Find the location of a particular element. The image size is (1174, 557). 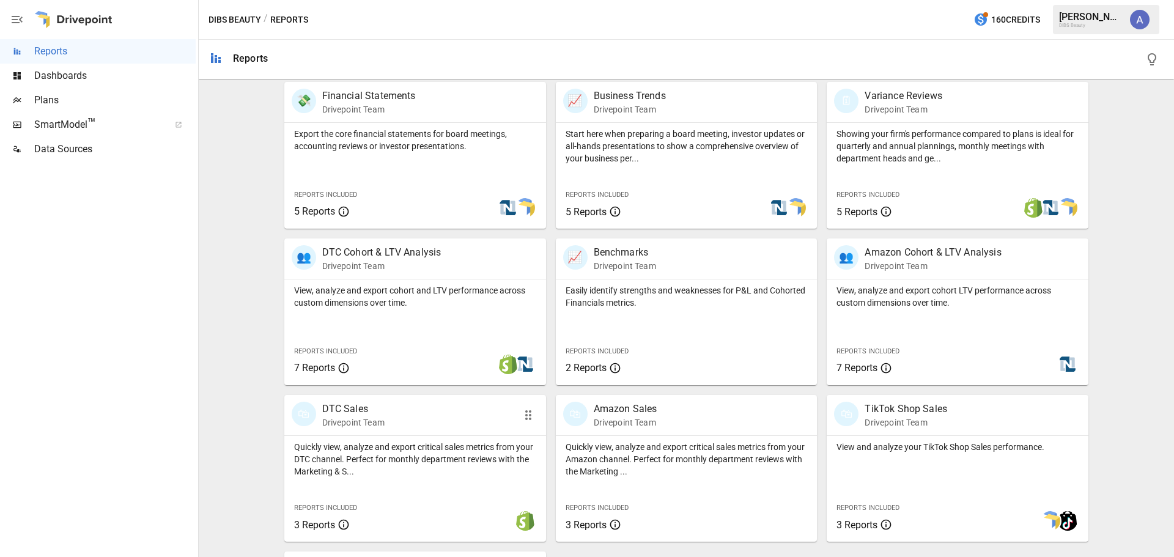

p: Variance Reviews is located at coordinates (903, 96).